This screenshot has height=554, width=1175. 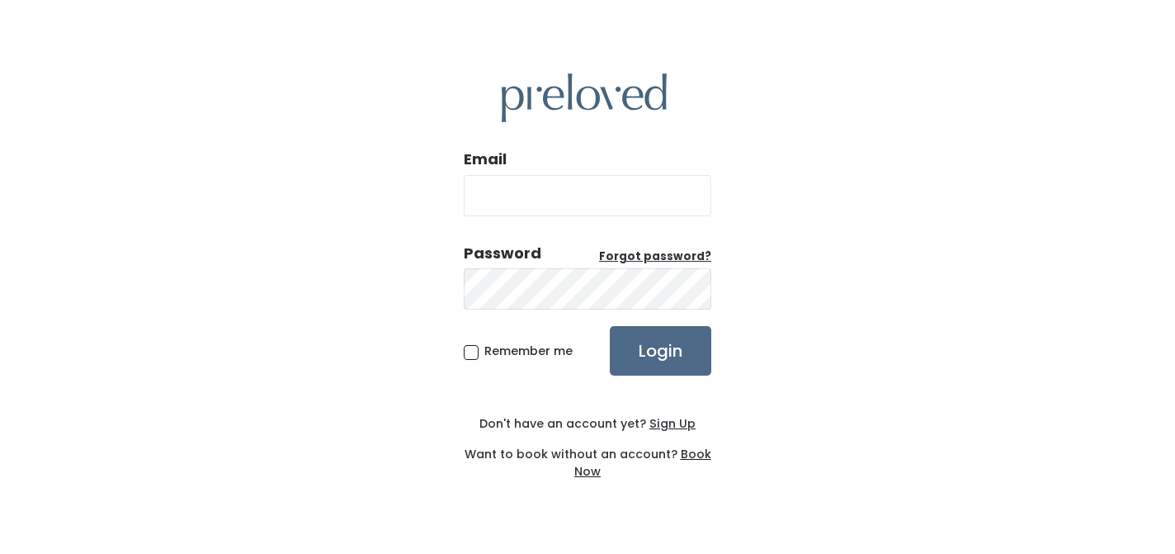 I want to click on u: Forgot password?, so click(x=655, y=256).